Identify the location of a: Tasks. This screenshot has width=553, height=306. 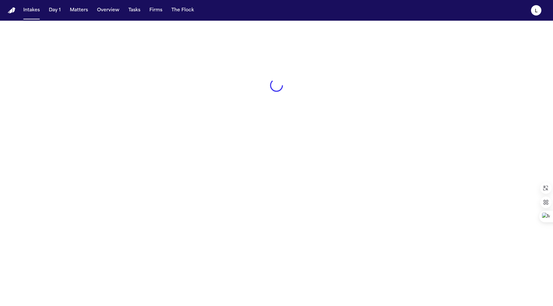
(134, 10).